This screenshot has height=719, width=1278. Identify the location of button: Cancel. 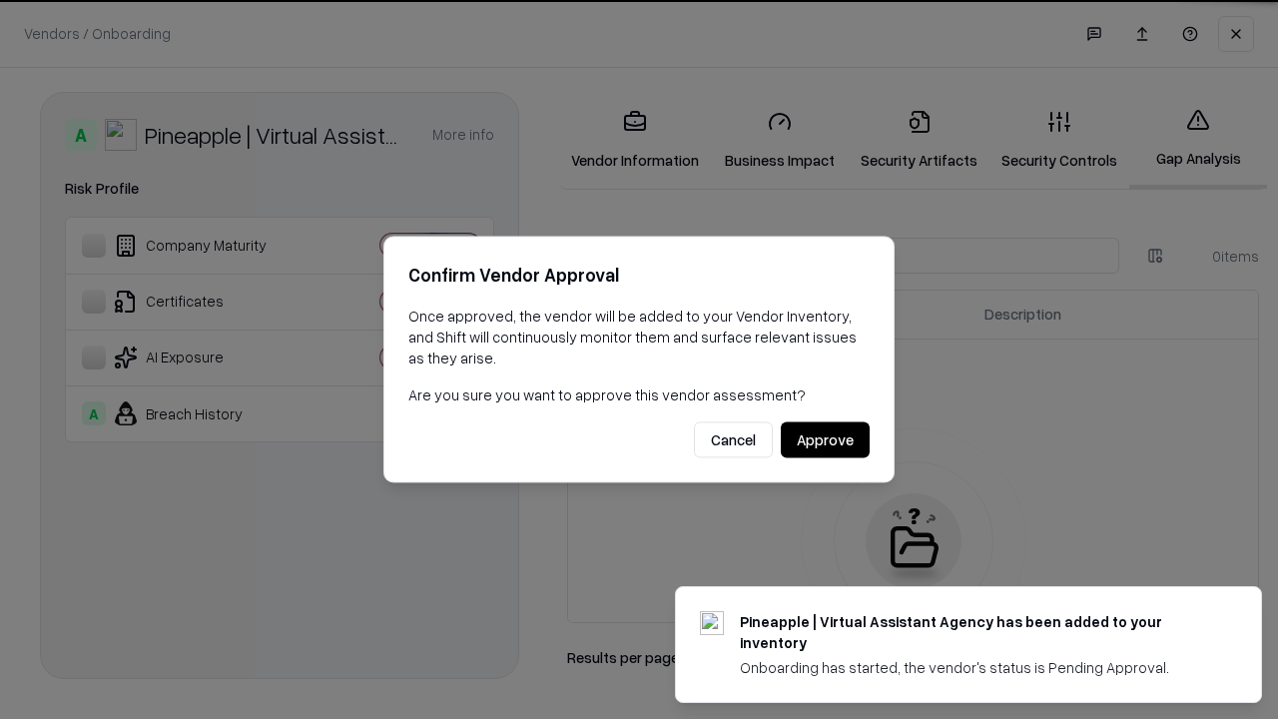
(733, 440).